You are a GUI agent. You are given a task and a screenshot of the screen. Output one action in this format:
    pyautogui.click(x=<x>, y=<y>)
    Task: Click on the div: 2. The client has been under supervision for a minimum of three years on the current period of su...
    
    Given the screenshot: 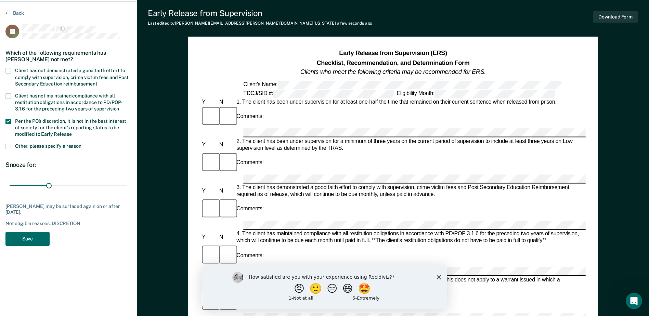 What is the action you would take?
    pyautogui.click(x=410, y=145)
    